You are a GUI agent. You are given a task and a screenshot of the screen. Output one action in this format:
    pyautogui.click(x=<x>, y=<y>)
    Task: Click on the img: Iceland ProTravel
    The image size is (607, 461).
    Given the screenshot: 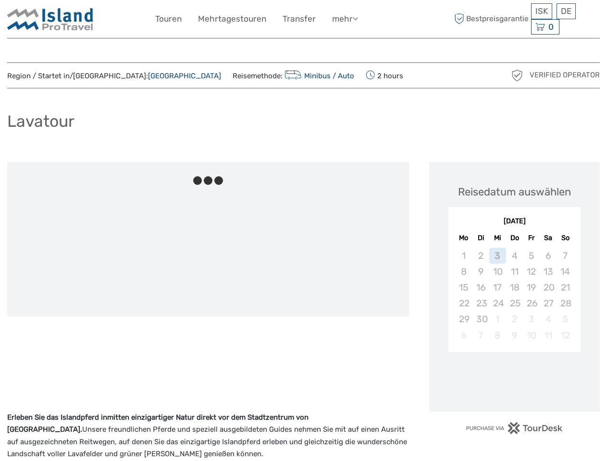 What is the action you would take?
    pyautogui.click(x=50, y=19)
    